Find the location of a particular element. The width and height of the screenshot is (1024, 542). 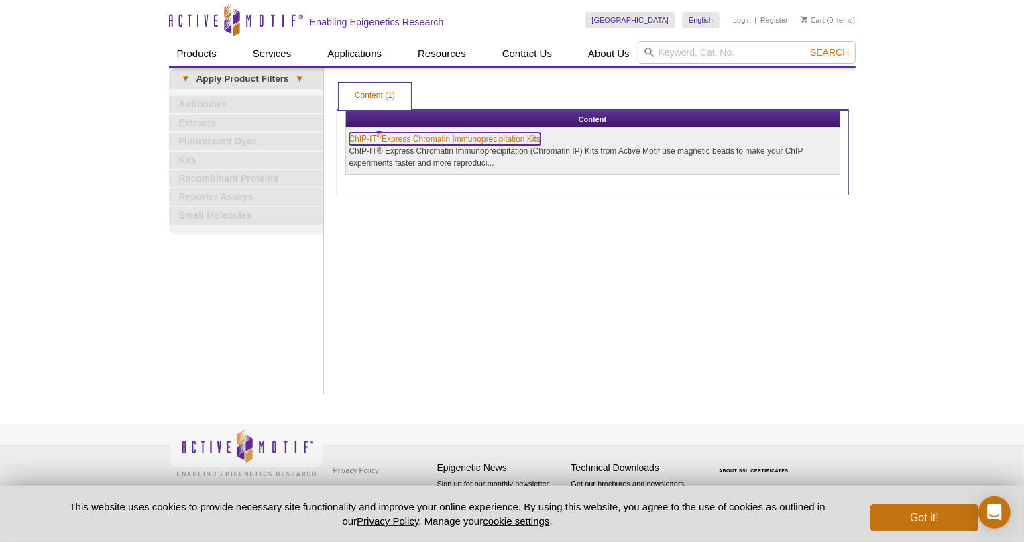

a: Applications is located at coordinates (354, 54).